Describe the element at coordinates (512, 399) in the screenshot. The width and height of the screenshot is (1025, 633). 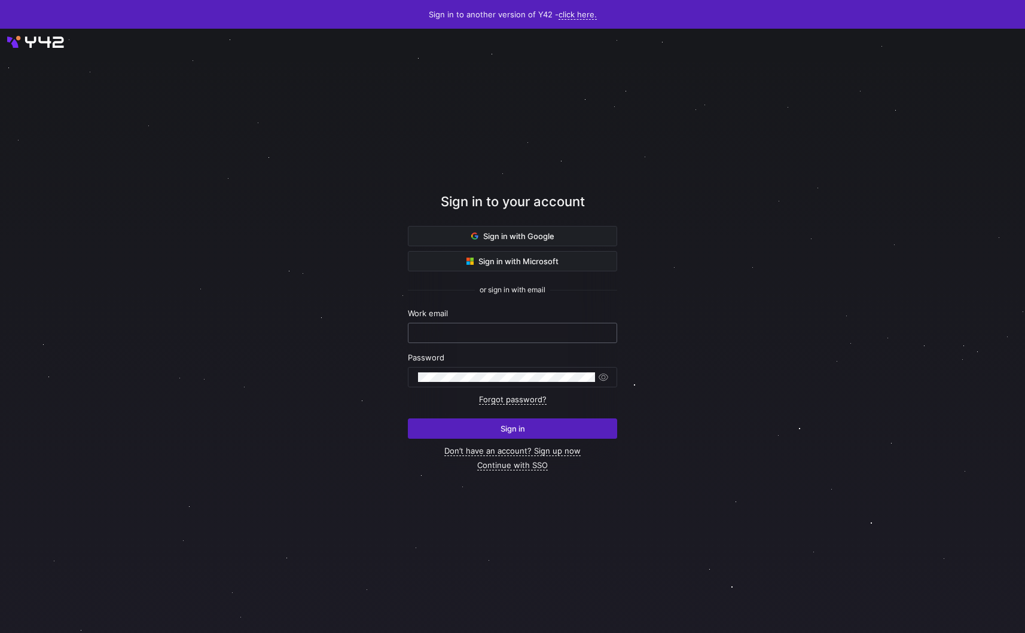
I see `a: Forgot password?` at that location.